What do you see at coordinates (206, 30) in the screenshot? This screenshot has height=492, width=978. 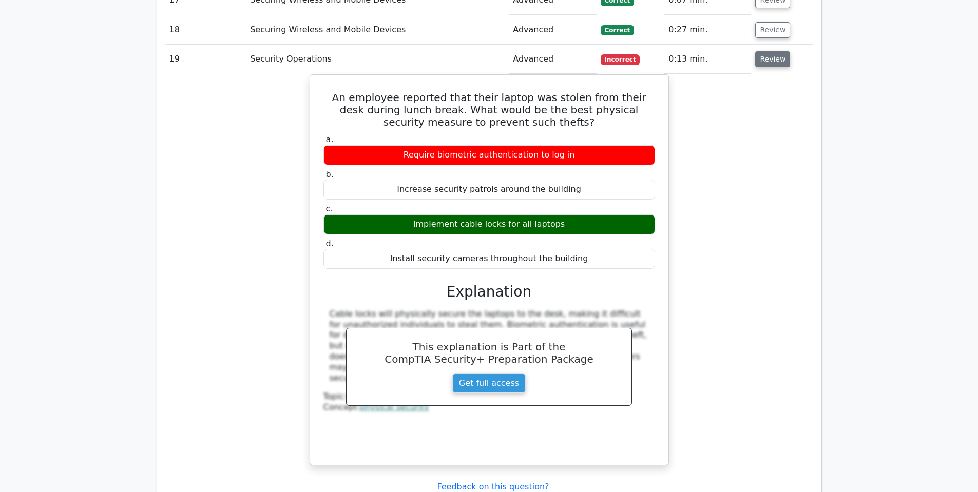 I see `td: 18` at bounding box center [206, 30].